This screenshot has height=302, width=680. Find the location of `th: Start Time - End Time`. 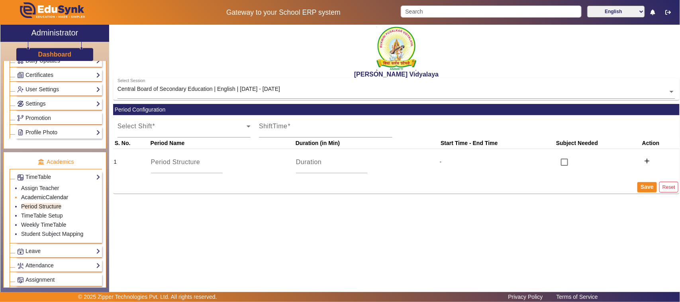

th: Start Time - End Time is located at coordinates (497, 143).